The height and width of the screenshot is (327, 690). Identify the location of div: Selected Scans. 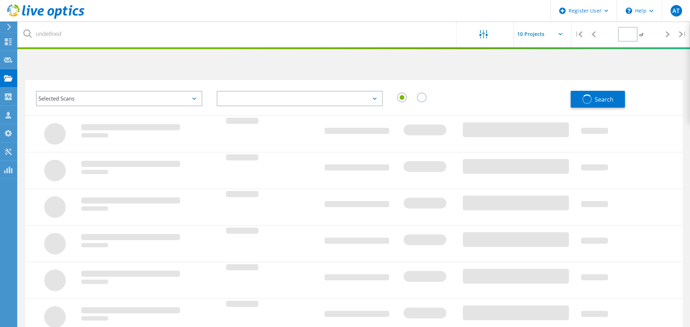
(119, 98).